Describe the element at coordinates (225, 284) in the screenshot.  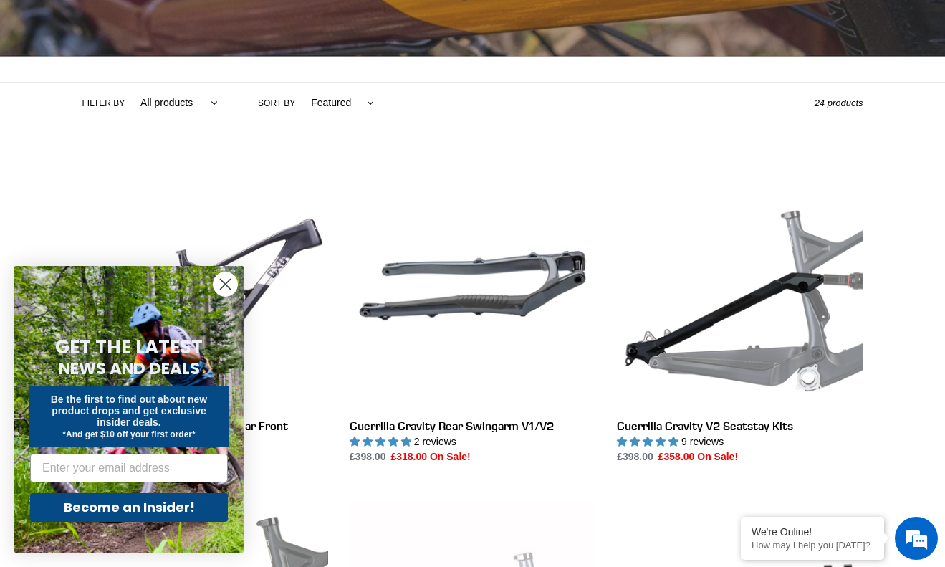
I see `button: Close dialog` at that location.